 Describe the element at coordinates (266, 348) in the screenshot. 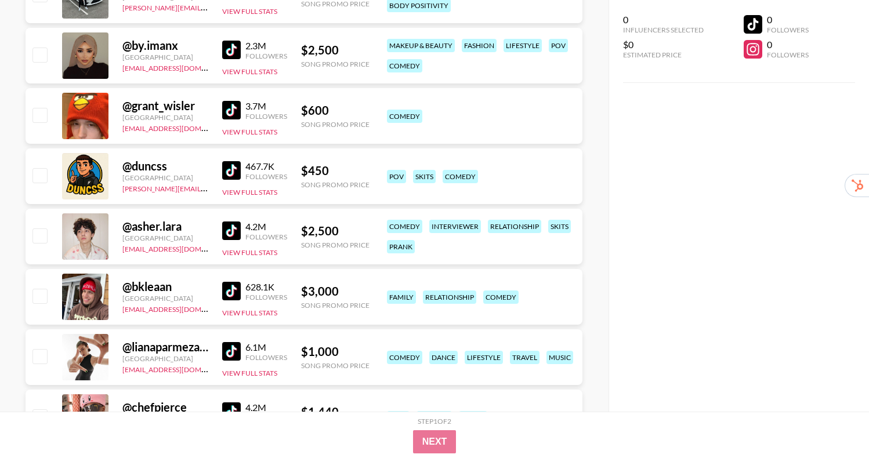

I see `div: 6.1M` at that location.